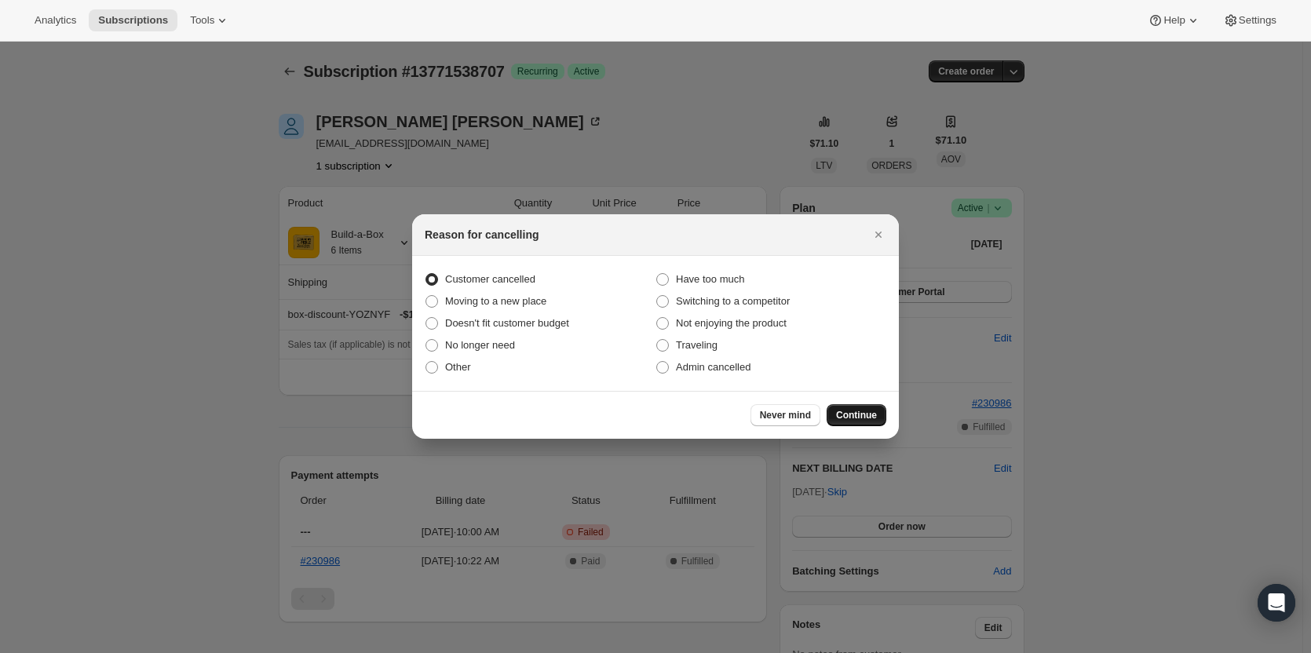  Describe the element at coordinates (1250, 20) in the screenshot. I see `button: Settings` at that location.